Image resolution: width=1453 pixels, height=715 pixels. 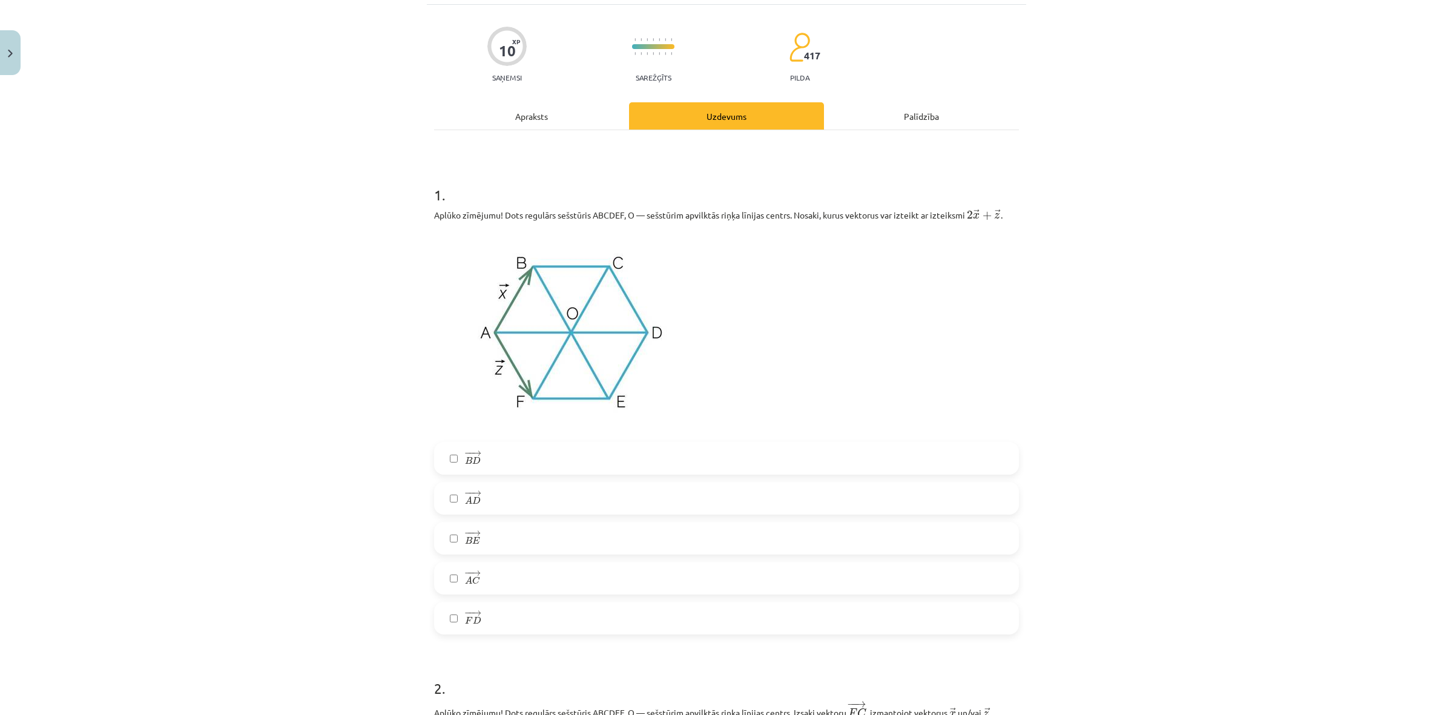 What do you see at coordinates (970, 215) in the screenshot?
I see `span: 2` at bounding box center [970, 215].